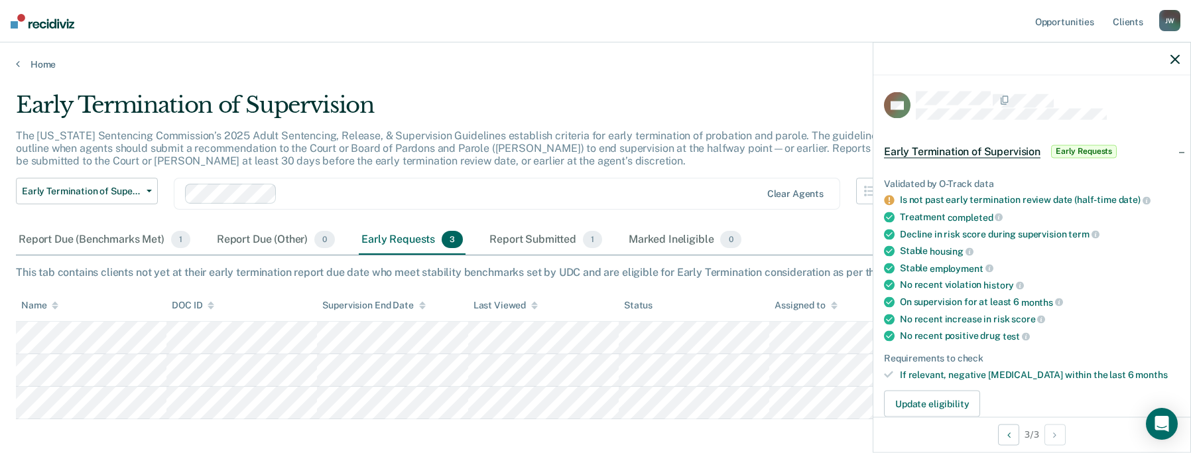  What do you see at coordinates (40, 305) in the screenshot?
I see `div: Name` at bounding box center [40, 305].